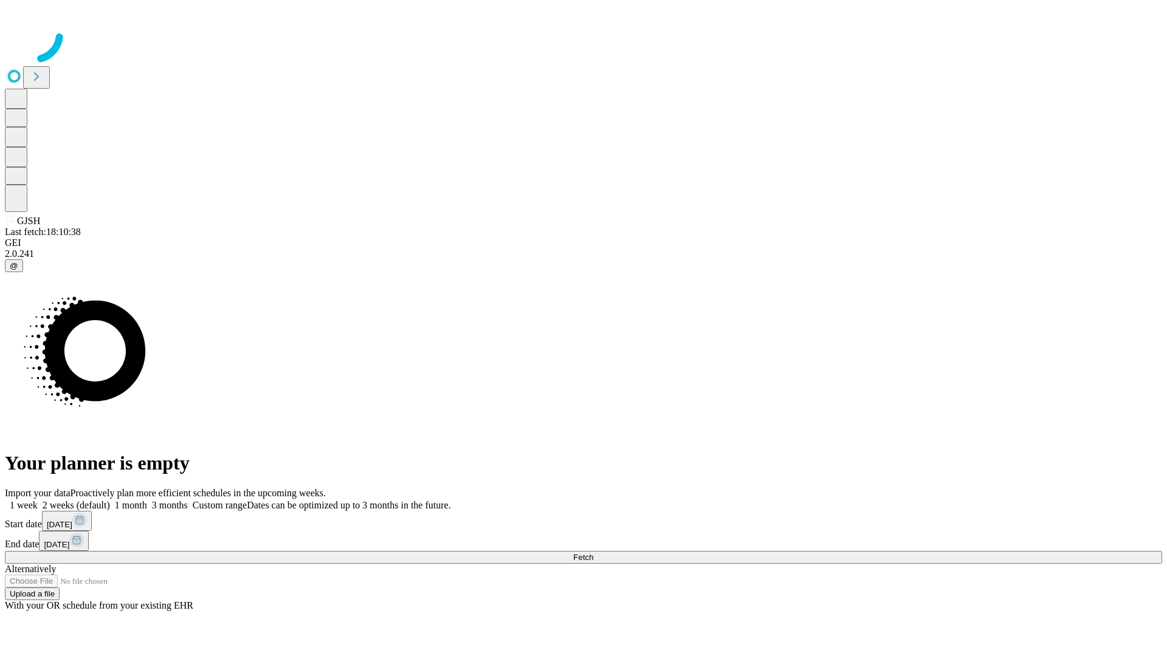  What do you see at coordinates (583, 463) in the screenshot?
I see `h1: Your planner is empty` at bounding box center [583, 463].